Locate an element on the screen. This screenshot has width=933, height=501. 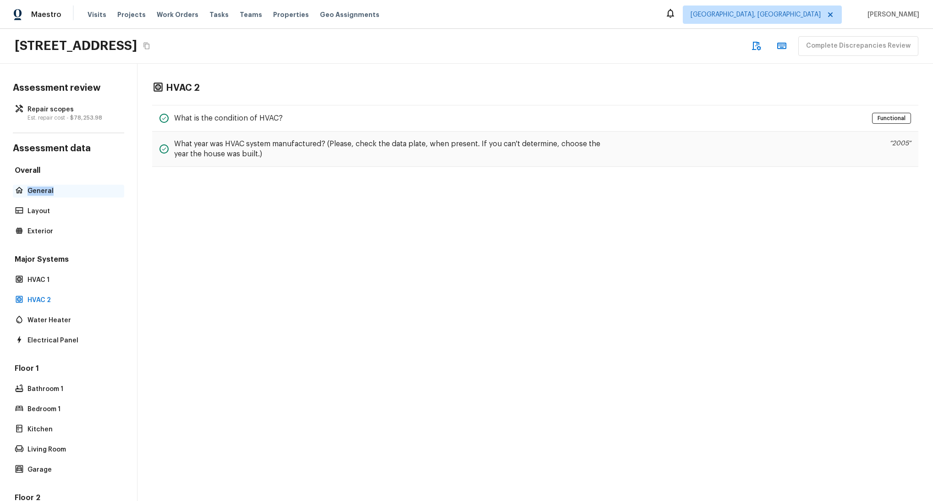
span: $78,253.98 is located at coordinates (86, 118).